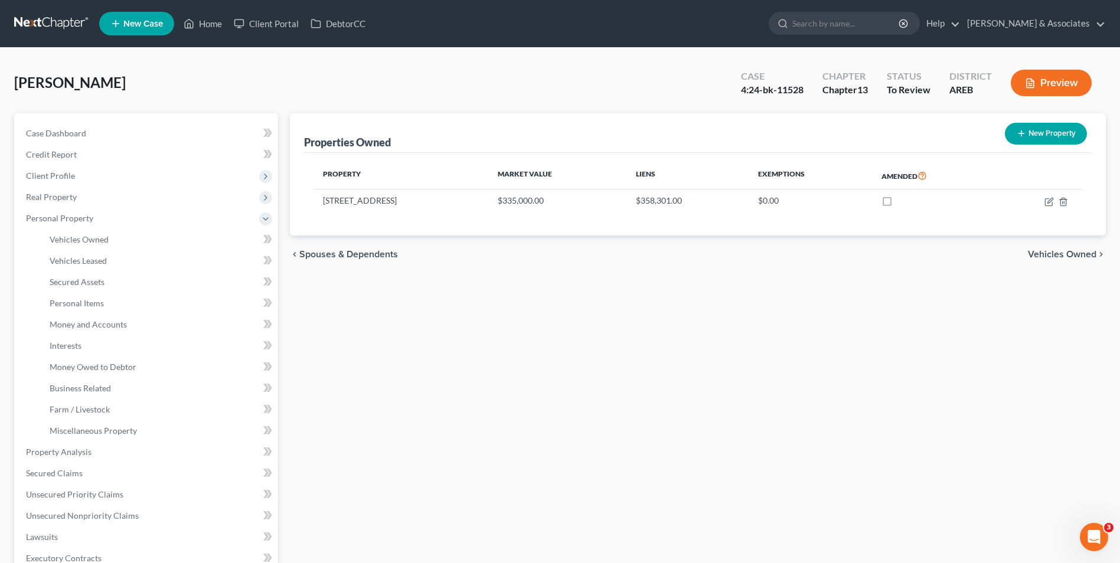  Describe the element at coordinates (77, 282) in the screenshot. I see `span: Secured Assets` at that location.